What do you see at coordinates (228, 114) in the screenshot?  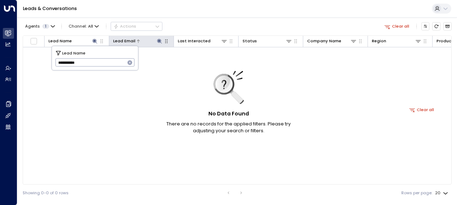 I see `h5: No Data Found` at bounding box center [228, 114].